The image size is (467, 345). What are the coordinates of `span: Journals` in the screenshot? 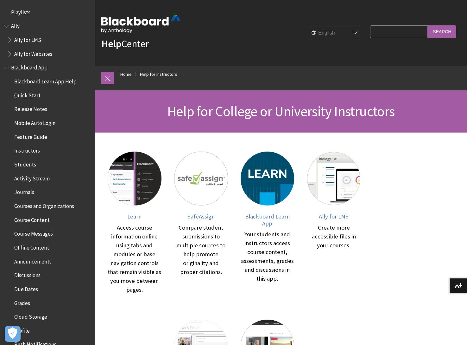 It's located at (24, 191).